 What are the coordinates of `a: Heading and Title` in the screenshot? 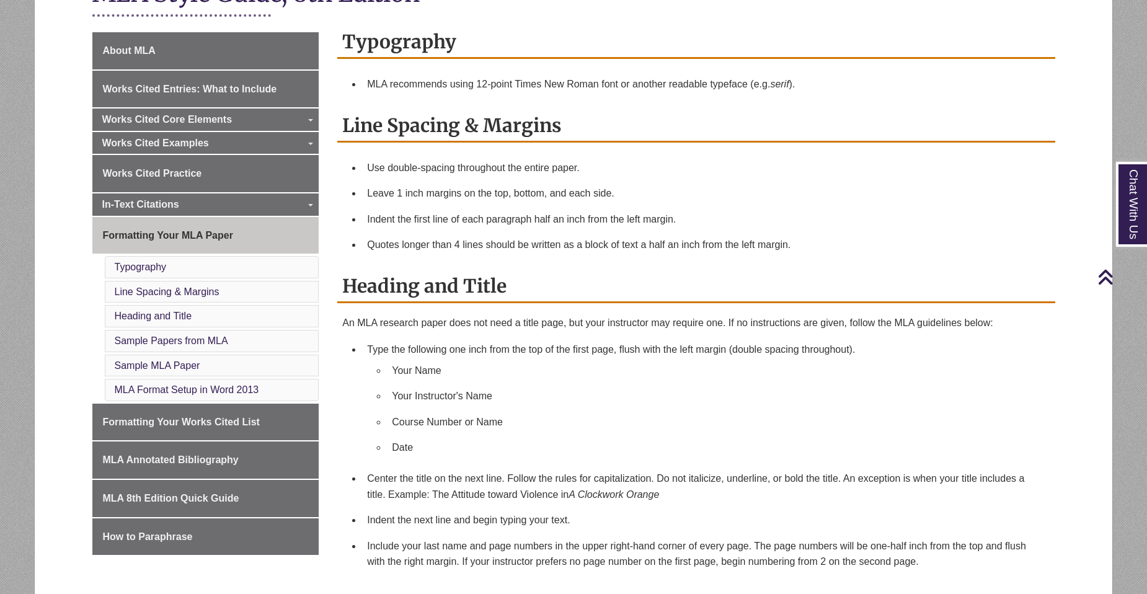 It's located at (153, 316).